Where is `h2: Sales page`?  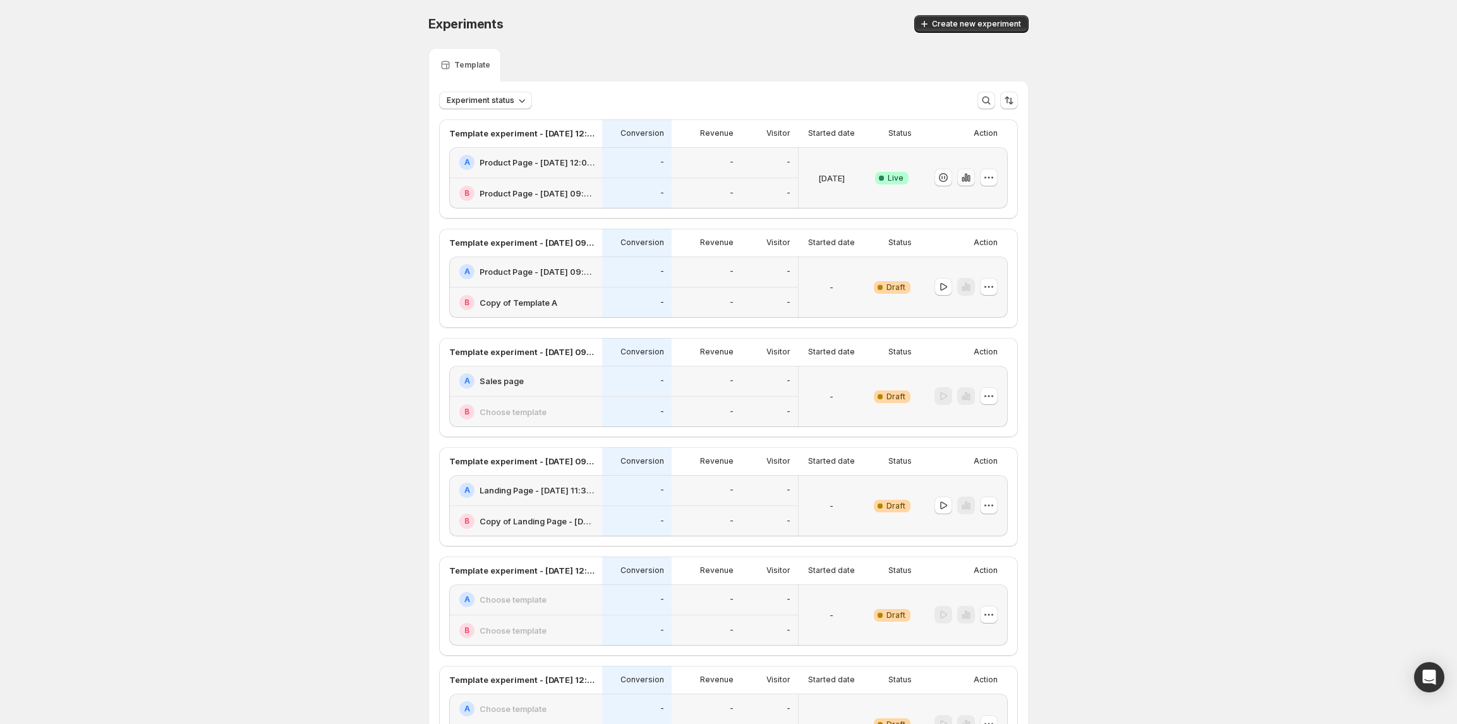
h2: Sales page is located at coordinates (502, 381).